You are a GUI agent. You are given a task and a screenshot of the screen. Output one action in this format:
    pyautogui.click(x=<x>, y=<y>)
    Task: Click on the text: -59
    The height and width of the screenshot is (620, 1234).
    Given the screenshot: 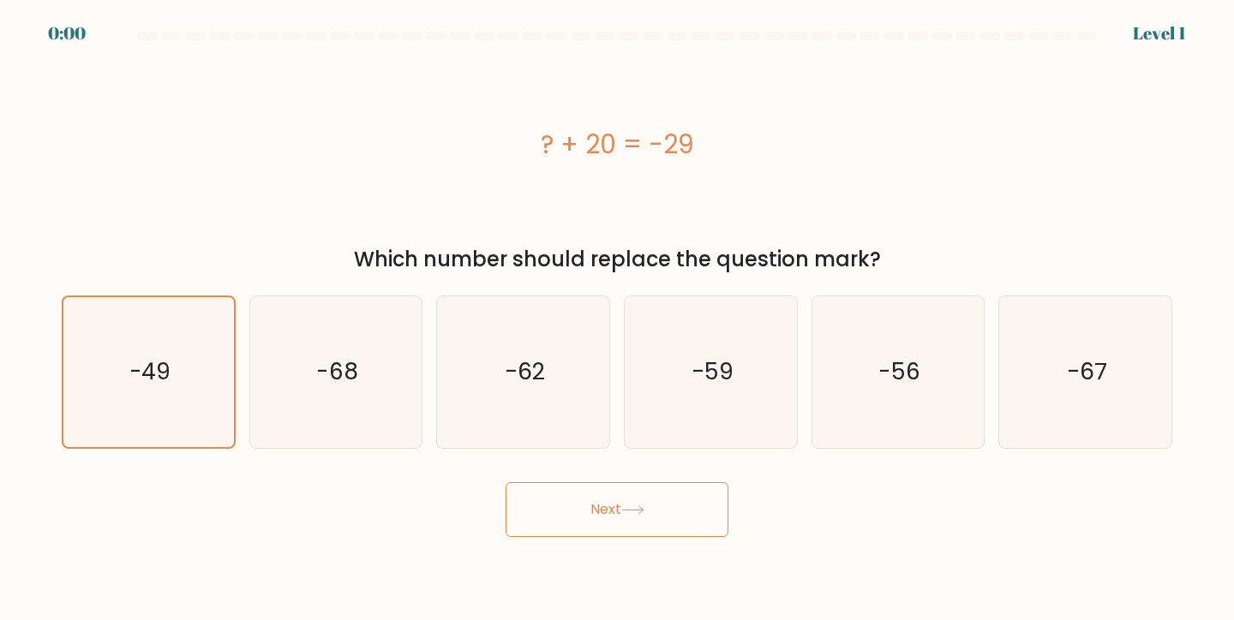 What is the action you would take?
    pyautogui.click(x=712, y=371)
    